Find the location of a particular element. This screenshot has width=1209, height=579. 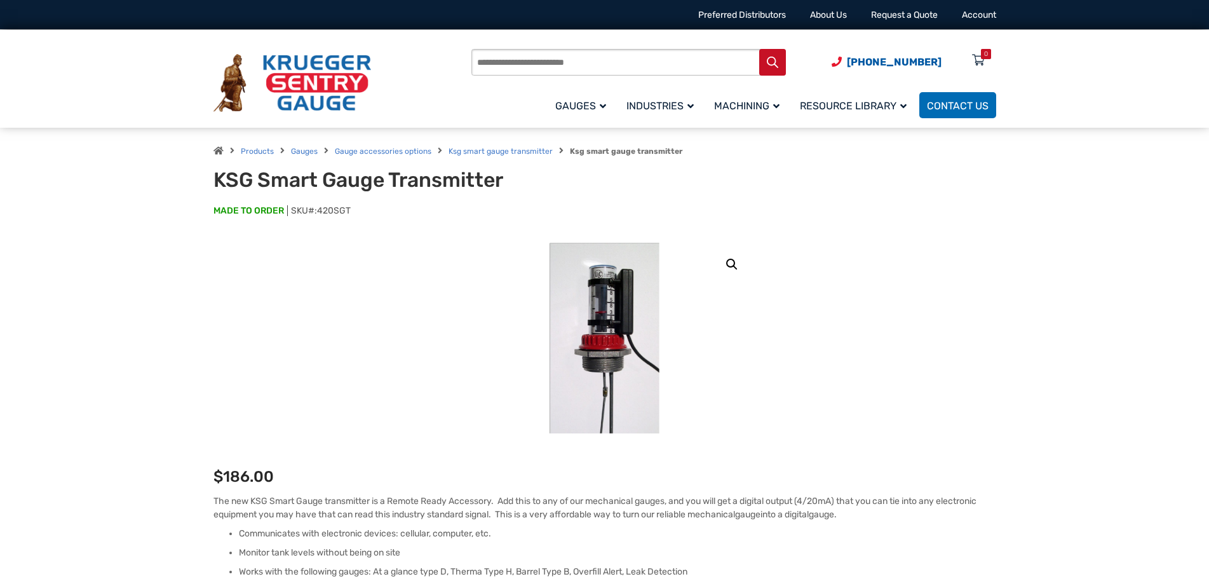

li: Works with the following gauges: At a glance type D, Therma Type H, Barrel Type B, Overfill Alert... is located at coordinates (618, 572).